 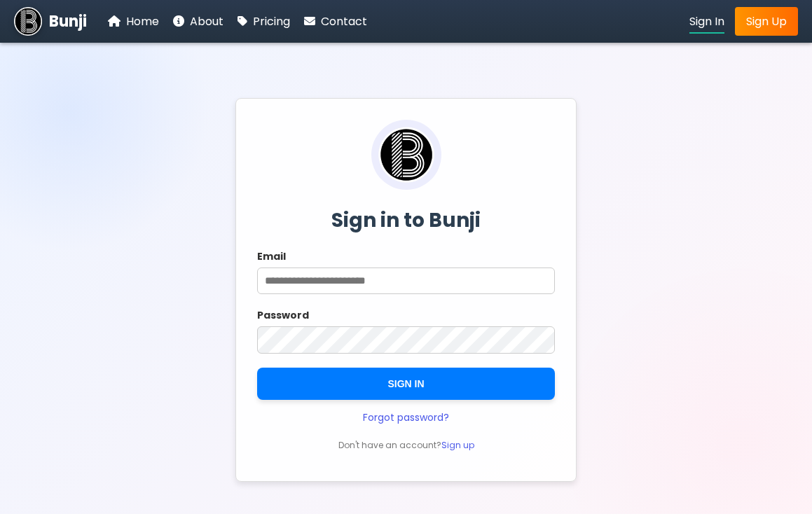 I want to click on p: Don't have an account?, so click(x=406, y=445).